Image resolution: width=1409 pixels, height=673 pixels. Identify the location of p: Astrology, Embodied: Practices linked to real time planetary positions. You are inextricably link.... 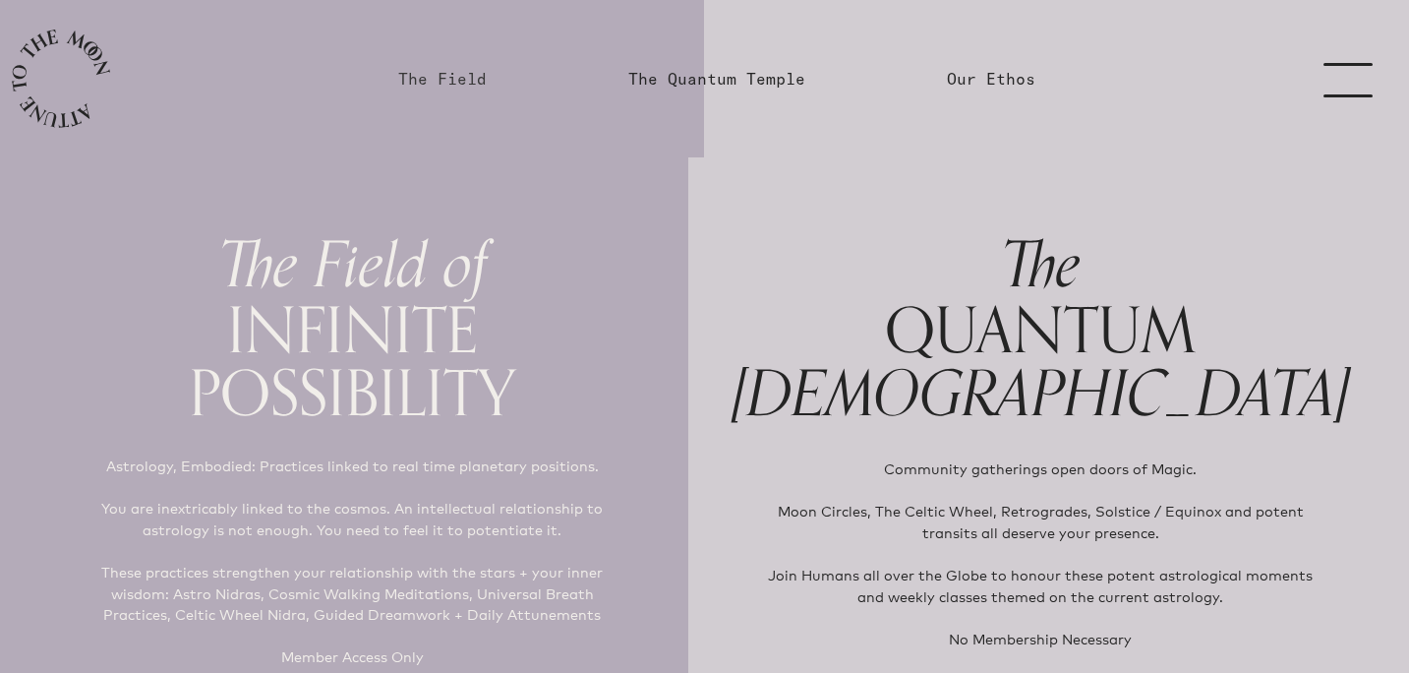
(352, 562).